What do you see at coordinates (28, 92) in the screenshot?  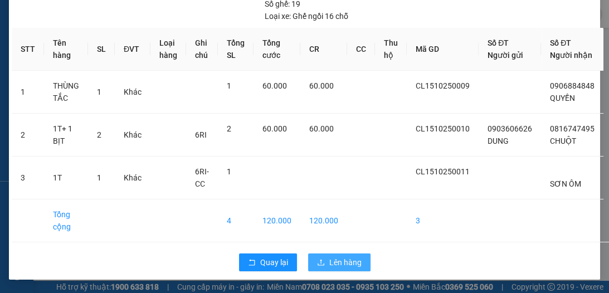 I see `td: 1` at bounding box center [28, 92].